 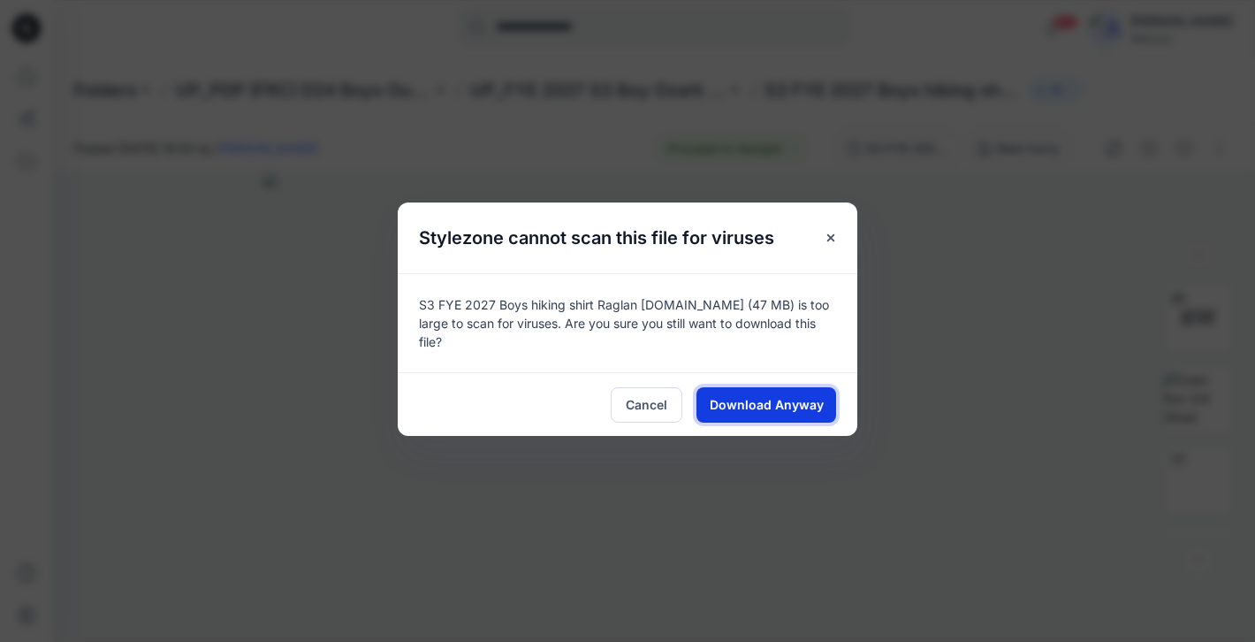 What do you see at coordinates (766, 405) in the screenshot?
I see `button: Download Anyway` at bounding box center [766, 405].